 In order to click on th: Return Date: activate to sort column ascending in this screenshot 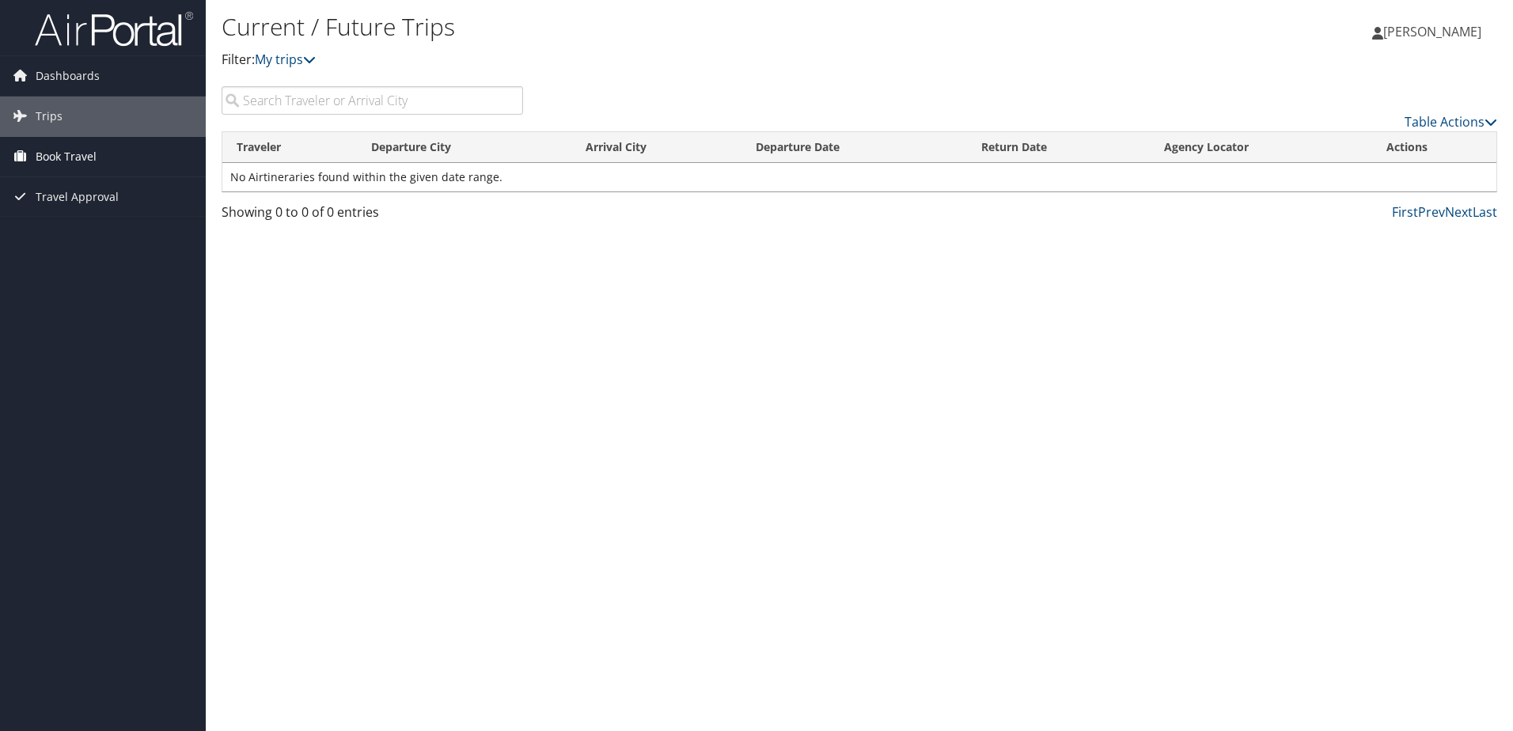, I will do `click(1058, 147)`.